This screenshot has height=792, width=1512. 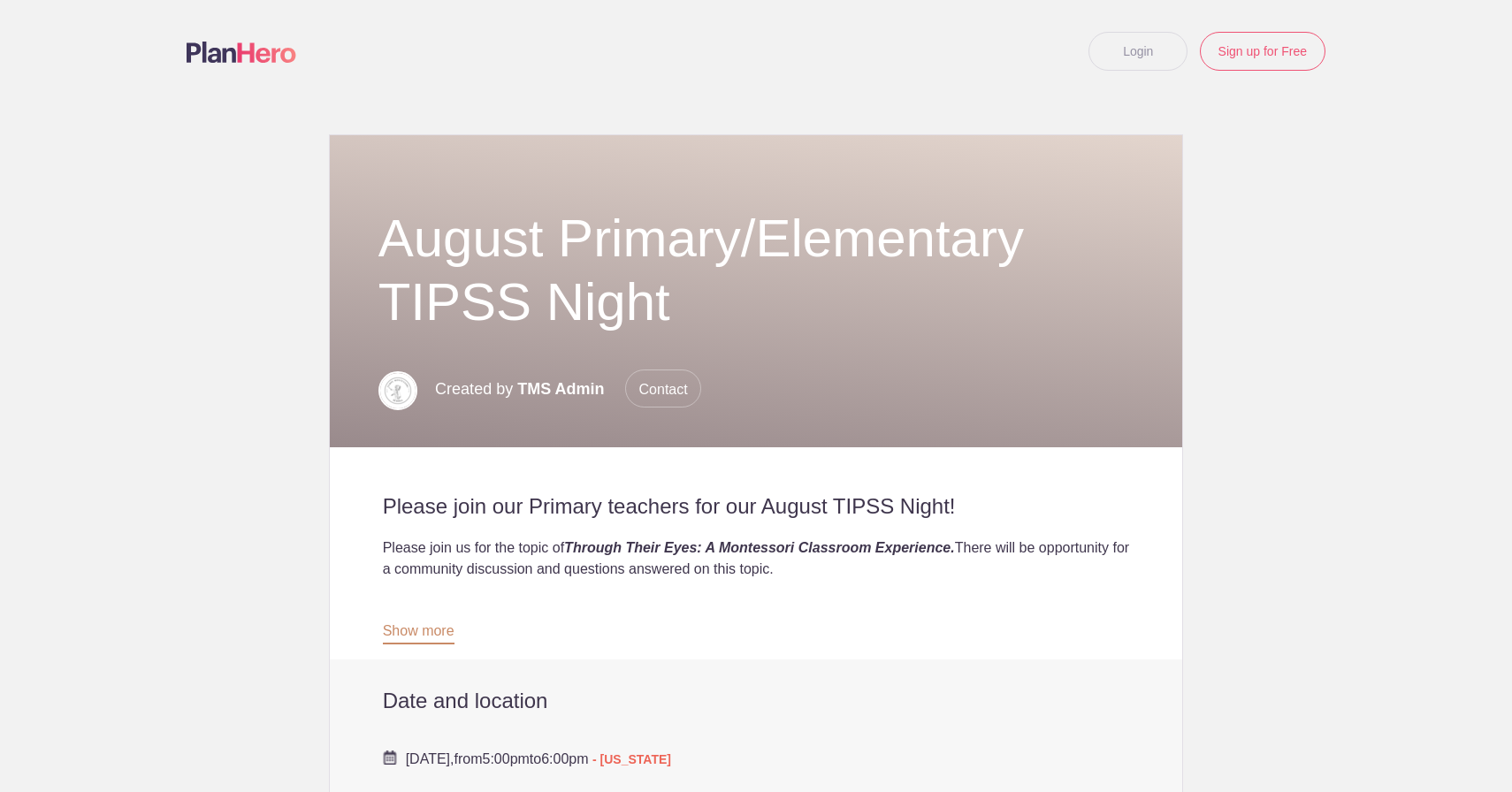 What do you see at coordinates (398, 391) in the screenshot?
I see `img: Logo 14` at bounding box center [398, 391].